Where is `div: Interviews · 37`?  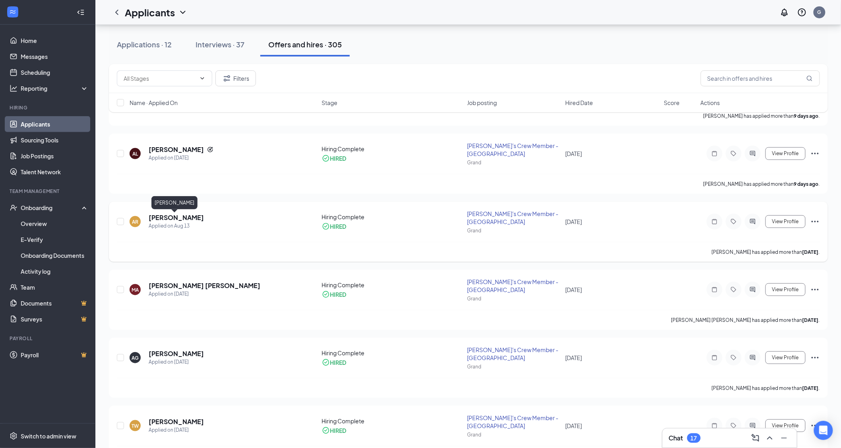 div: Interviews · 37 is located at coordinates (220, 44).